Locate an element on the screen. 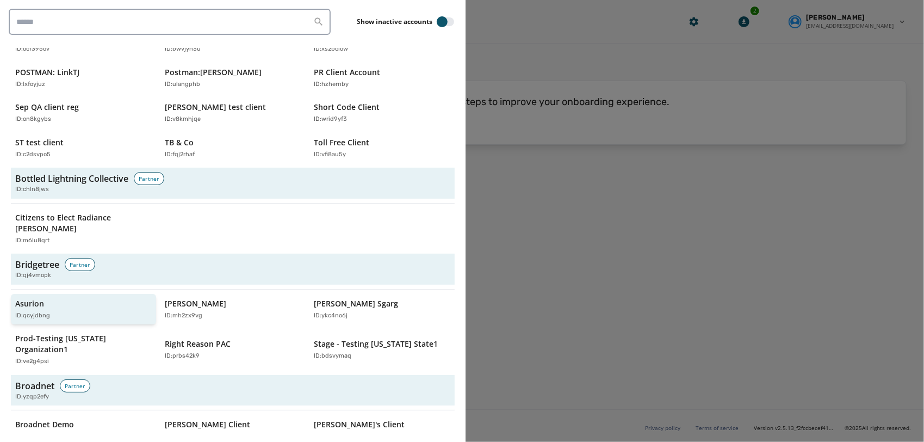 This screenshot has height=442, width=924. p: ID: bwvjyn3u is located at coordinates (183, 49).